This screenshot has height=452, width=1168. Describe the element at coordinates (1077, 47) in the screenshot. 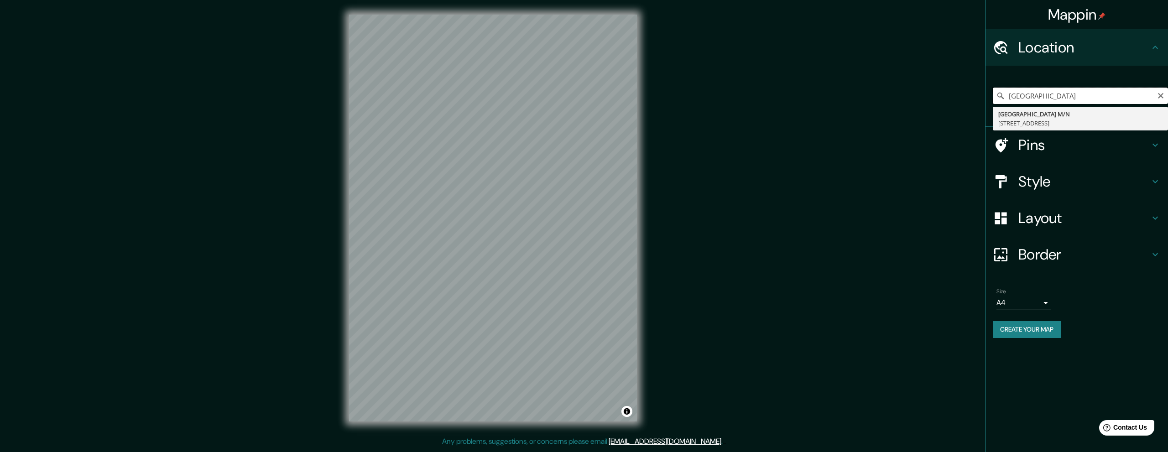

I see `div: Location` at that location.